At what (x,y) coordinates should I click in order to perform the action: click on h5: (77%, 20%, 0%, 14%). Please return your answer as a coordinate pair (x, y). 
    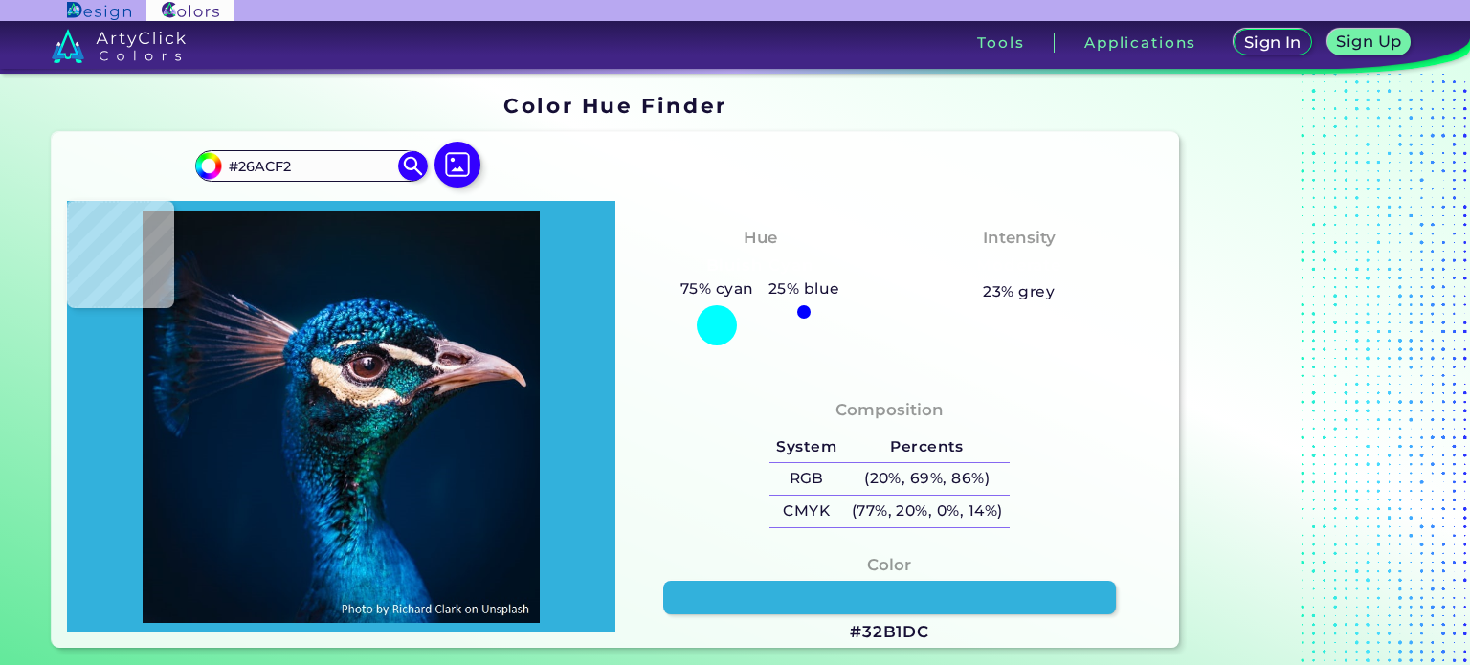
    Looking at the image, I should click on (926, 511).